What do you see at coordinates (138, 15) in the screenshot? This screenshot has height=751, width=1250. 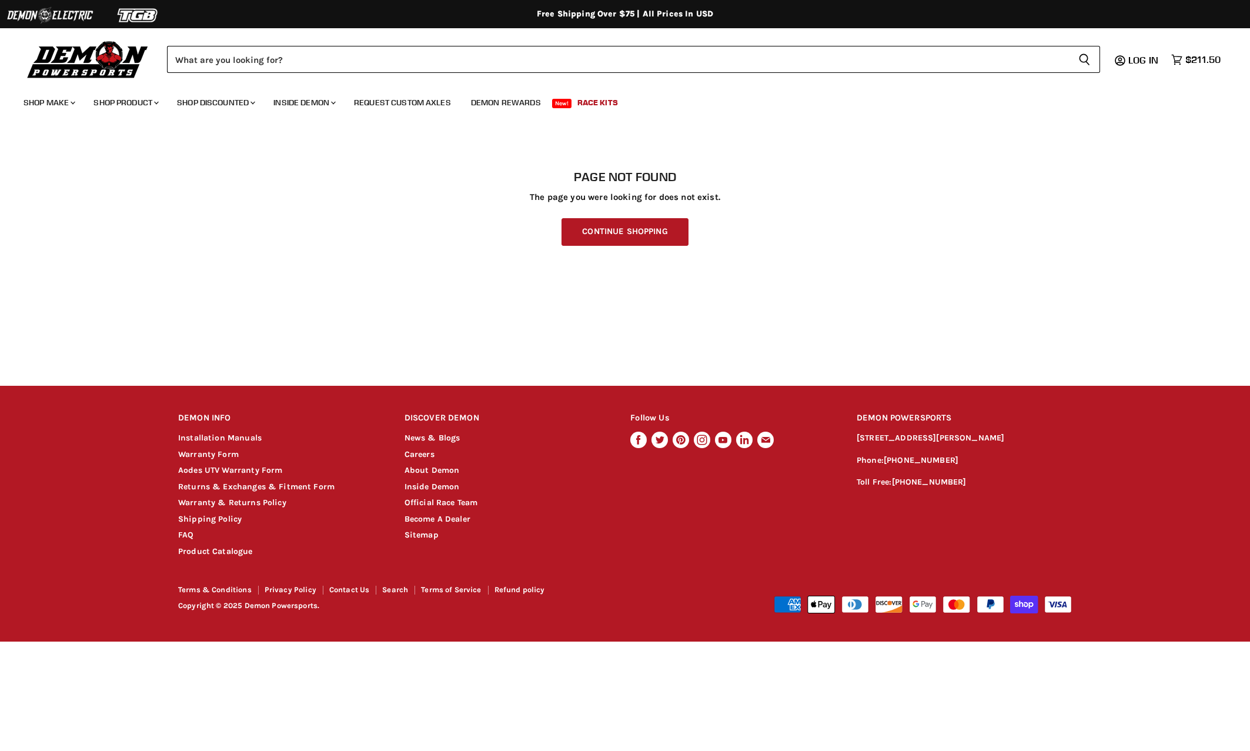 I see `img: TGB Logo 2` at bounding box center [138, 15].